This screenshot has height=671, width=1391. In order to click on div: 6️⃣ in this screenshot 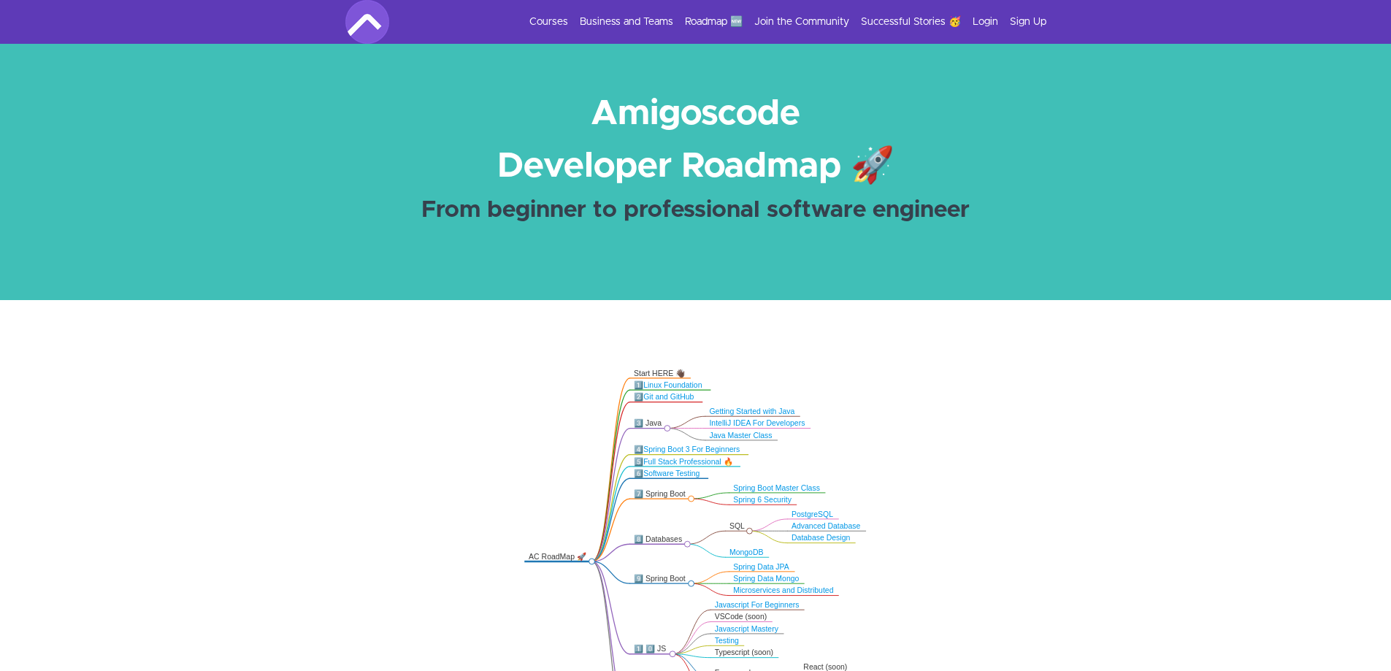, I will do `click(669, 473)`.